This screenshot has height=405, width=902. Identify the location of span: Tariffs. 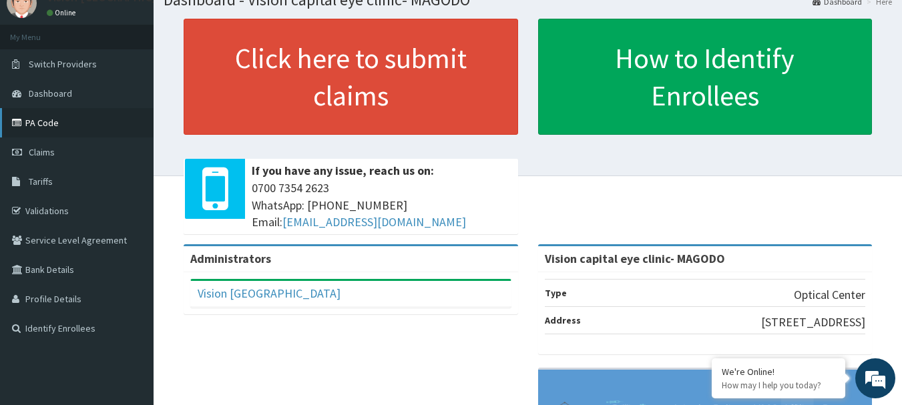
(41, 182).